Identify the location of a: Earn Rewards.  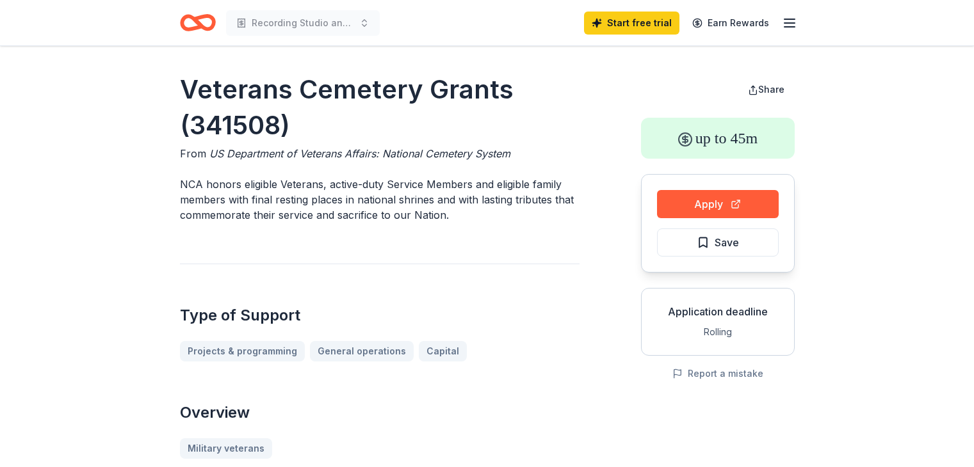
(731, 23).